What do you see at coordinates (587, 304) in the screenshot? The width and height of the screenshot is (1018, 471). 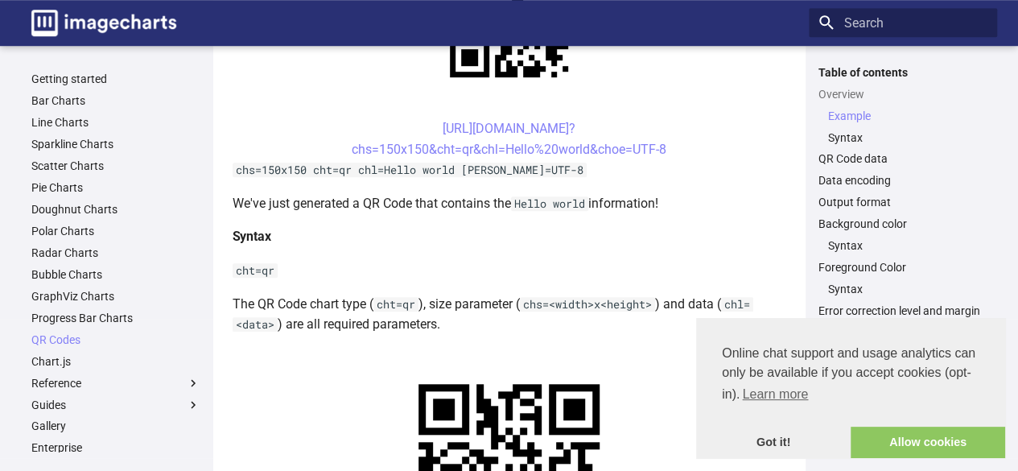 I see `code: chs=<width>x<height>` at bounding box center [587, 304].